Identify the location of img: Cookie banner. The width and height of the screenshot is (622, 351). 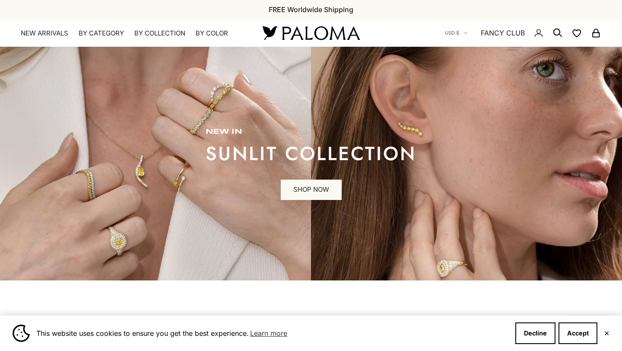
(21, 333).